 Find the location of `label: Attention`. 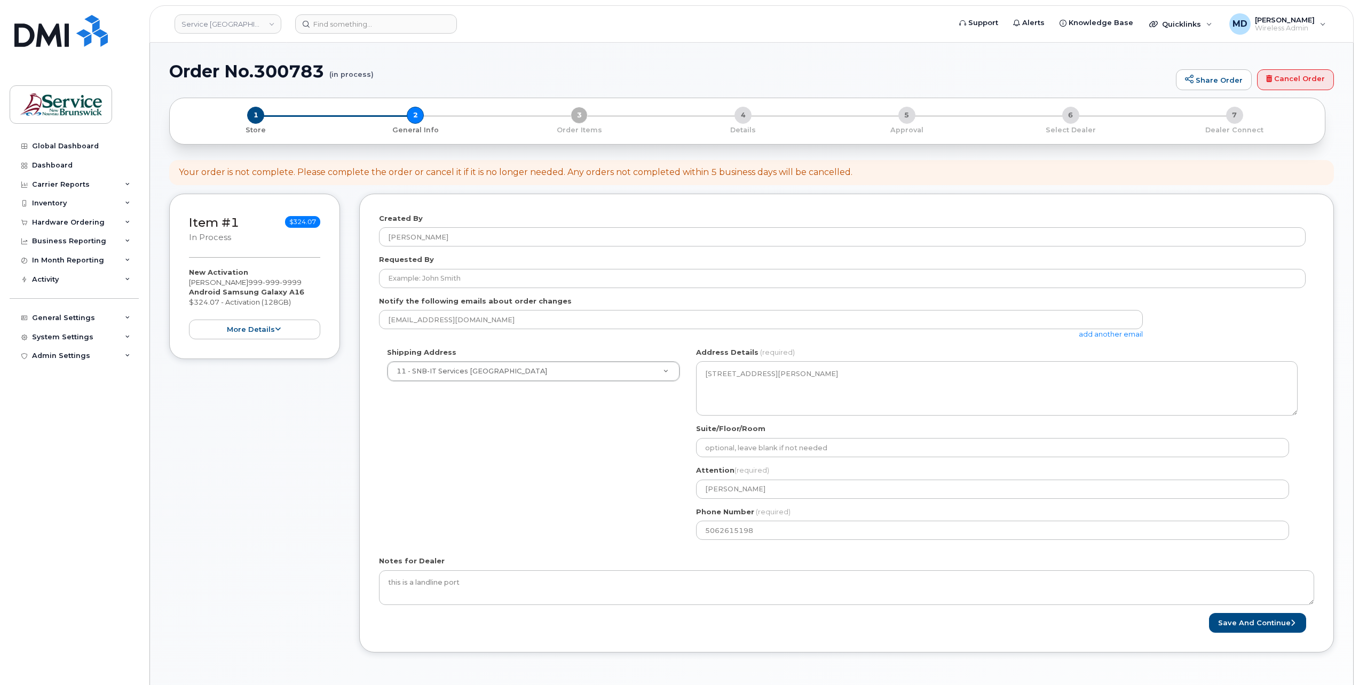

label: Attention is located at coordinates (732, 470).